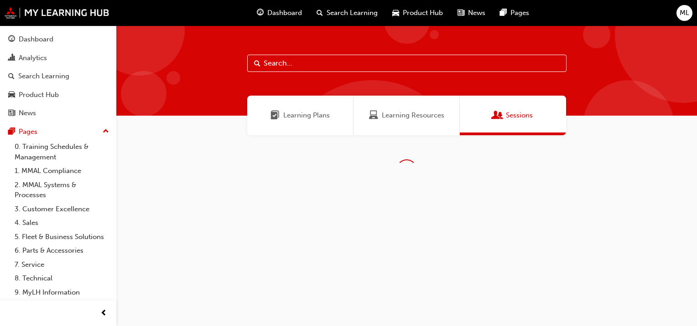 The width and height of the screenshot is (697, 326). I want to click on a: 5. Fleet & Business Solutions, so click(62, 237).